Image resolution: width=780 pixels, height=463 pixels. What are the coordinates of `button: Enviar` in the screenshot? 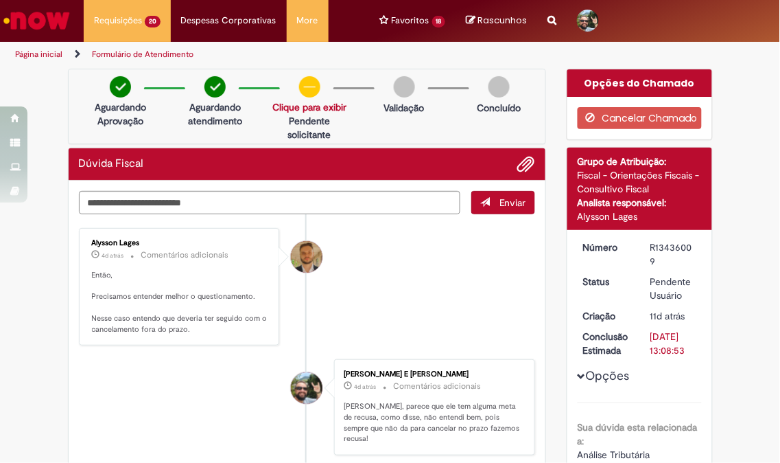 It's located at (503, 202).